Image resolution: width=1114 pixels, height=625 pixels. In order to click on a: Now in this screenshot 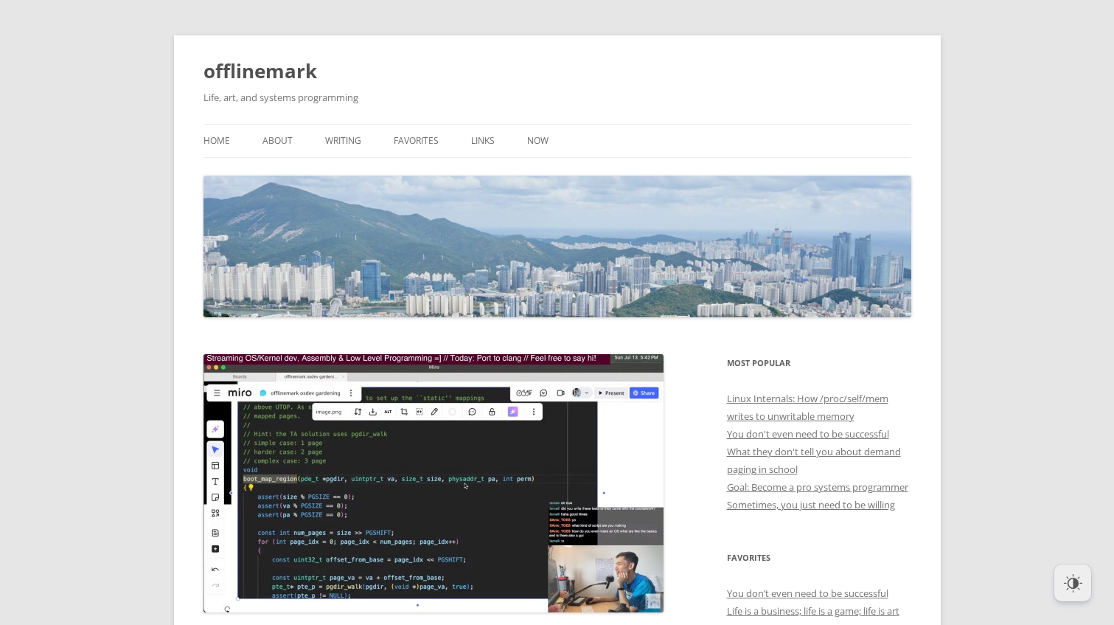, I will do `click(538, 141)`.